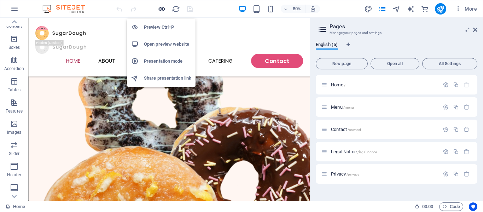  I want to click on h2: Pages, so click(403, 27).